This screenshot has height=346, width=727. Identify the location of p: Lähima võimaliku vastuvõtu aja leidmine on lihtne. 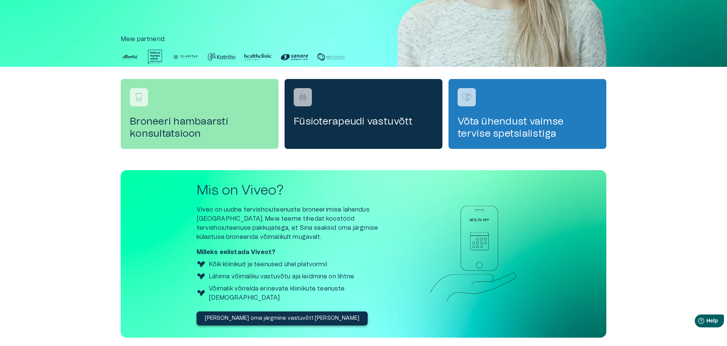
(281, 276).